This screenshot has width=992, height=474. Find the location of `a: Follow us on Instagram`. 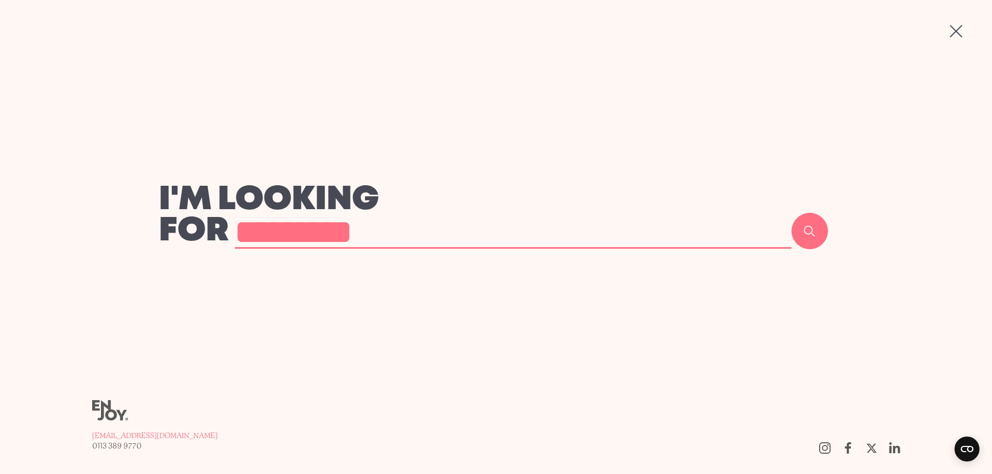

a: Follow us on Instagram is located at coordinates (824, 448).